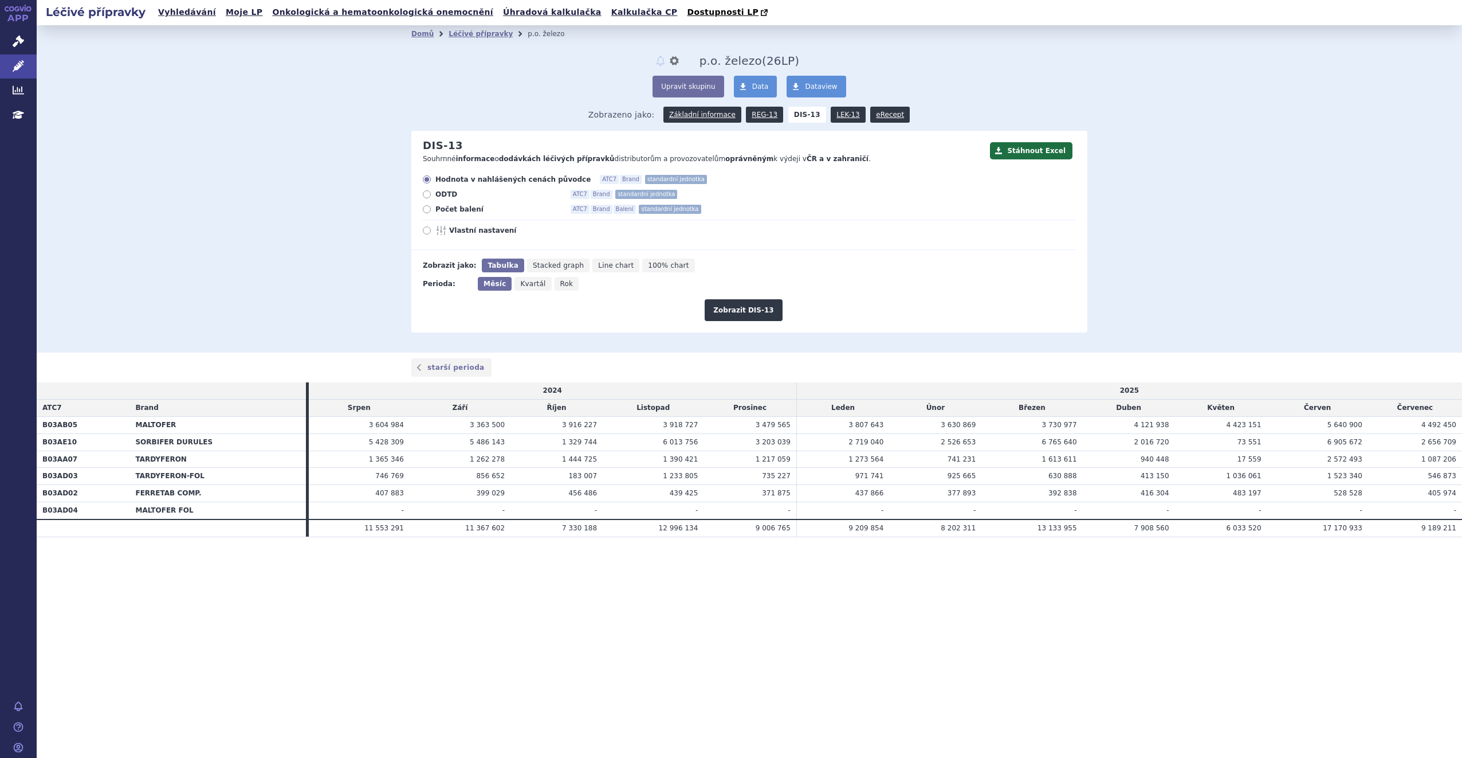 This screenshot has width=1462, height=758. Describe the element at coordinates (678, 528) in the screenshot. I see `span: 12 996 134` at that location.